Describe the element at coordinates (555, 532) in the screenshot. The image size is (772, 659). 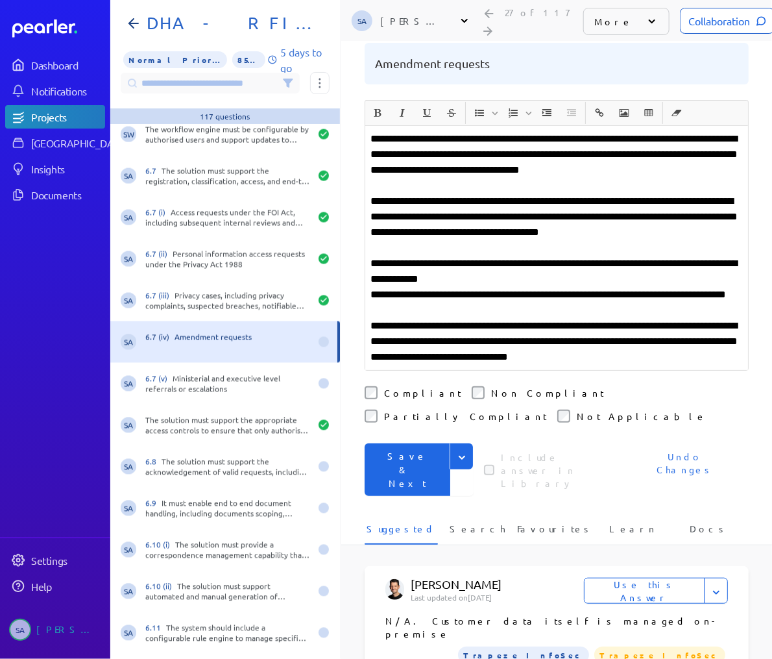
I see `span: Favourites` at that location.